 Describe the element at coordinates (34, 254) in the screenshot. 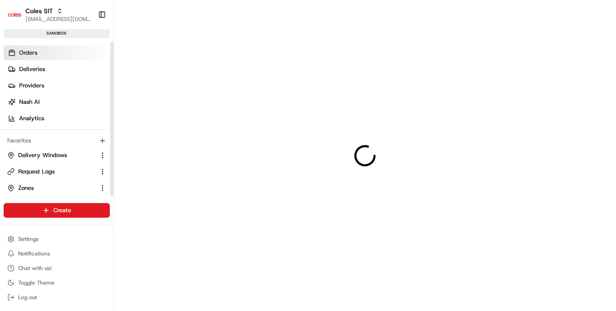

I see `span: Notifications` at that location.